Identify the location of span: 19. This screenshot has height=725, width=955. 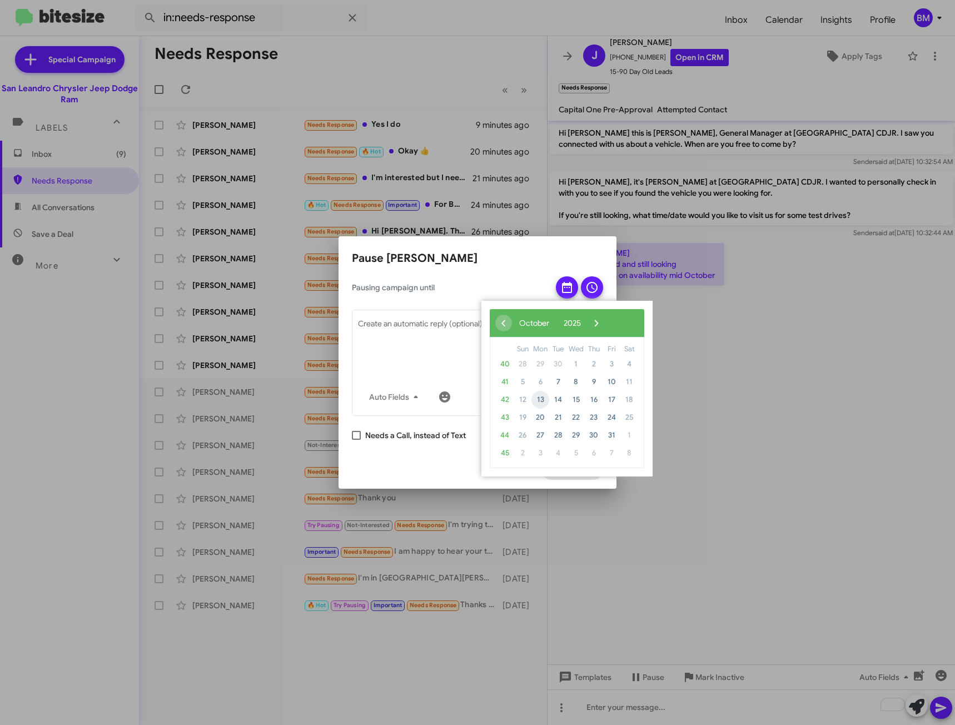
(523, 418).